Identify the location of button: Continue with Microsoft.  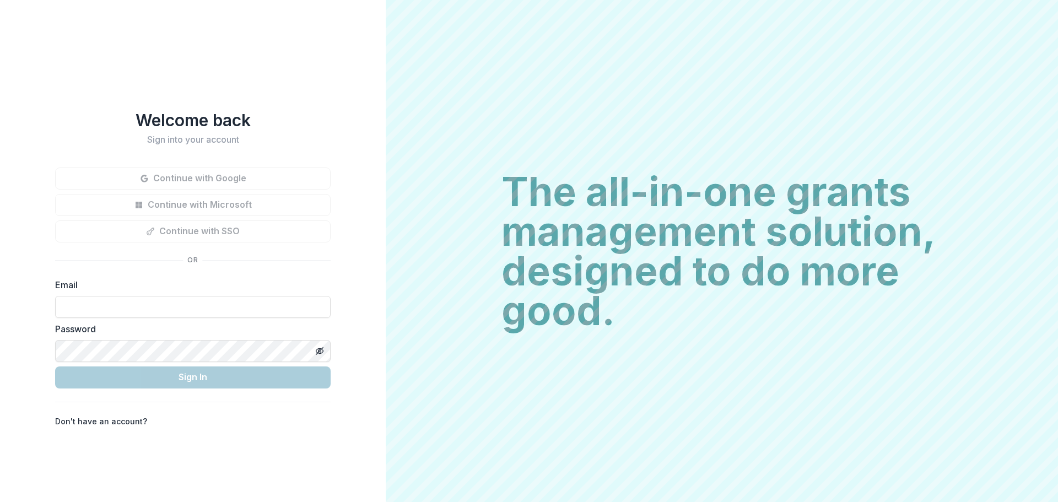
(193, 205).